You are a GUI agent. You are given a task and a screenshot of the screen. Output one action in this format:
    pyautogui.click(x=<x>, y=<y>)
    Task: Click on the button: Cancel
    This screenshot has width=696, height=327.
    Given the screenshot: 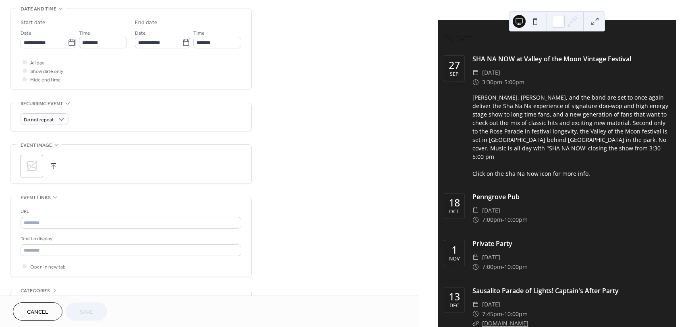 What is the action you would take?
    pyautogui.click(x=37, y=311)
    